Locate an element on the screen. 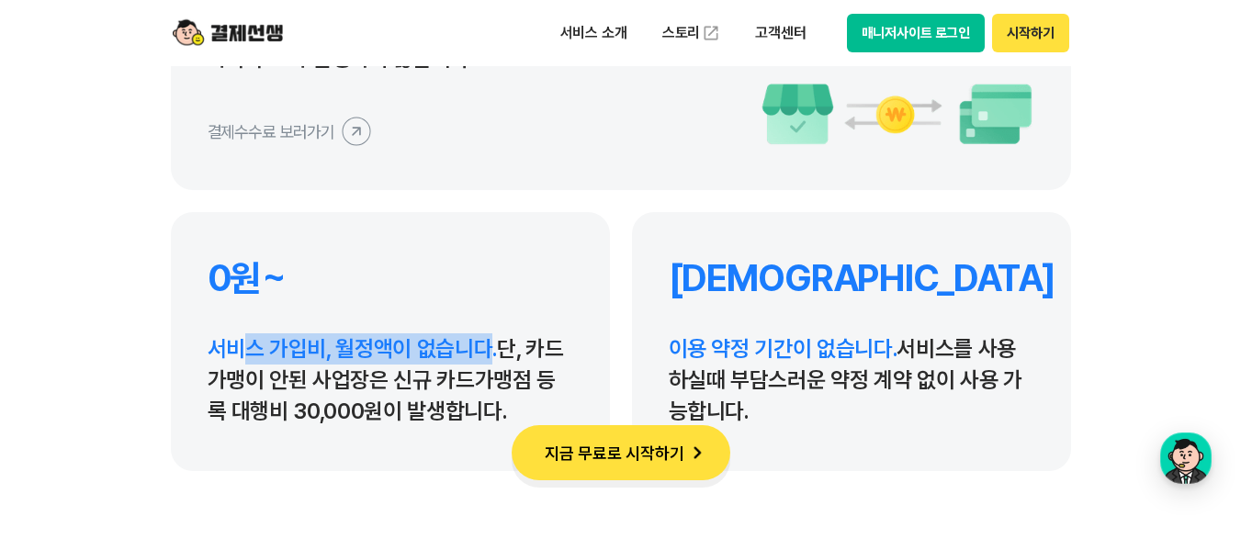 The image size is (1241, 550). h4: 0원~ is located at coordinates (390, 278).